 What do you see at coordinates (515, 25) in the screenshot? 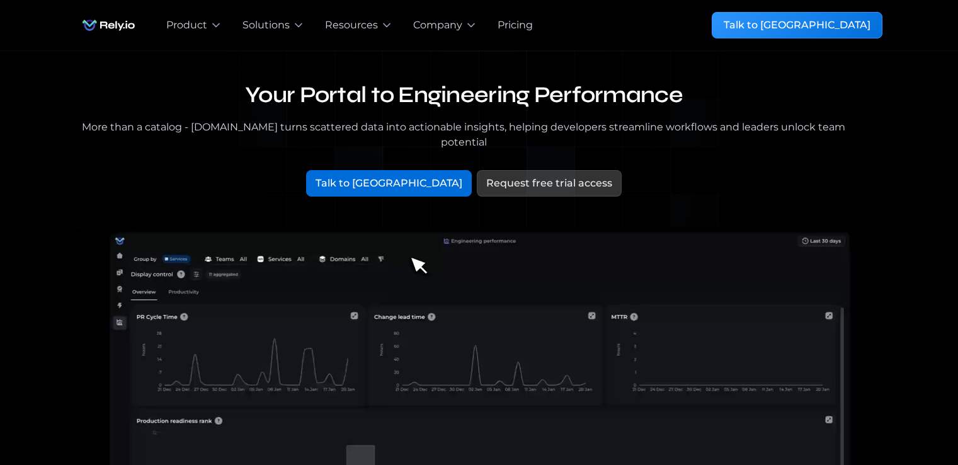
I see `div: Pricing` at bounding box center [515, 25].